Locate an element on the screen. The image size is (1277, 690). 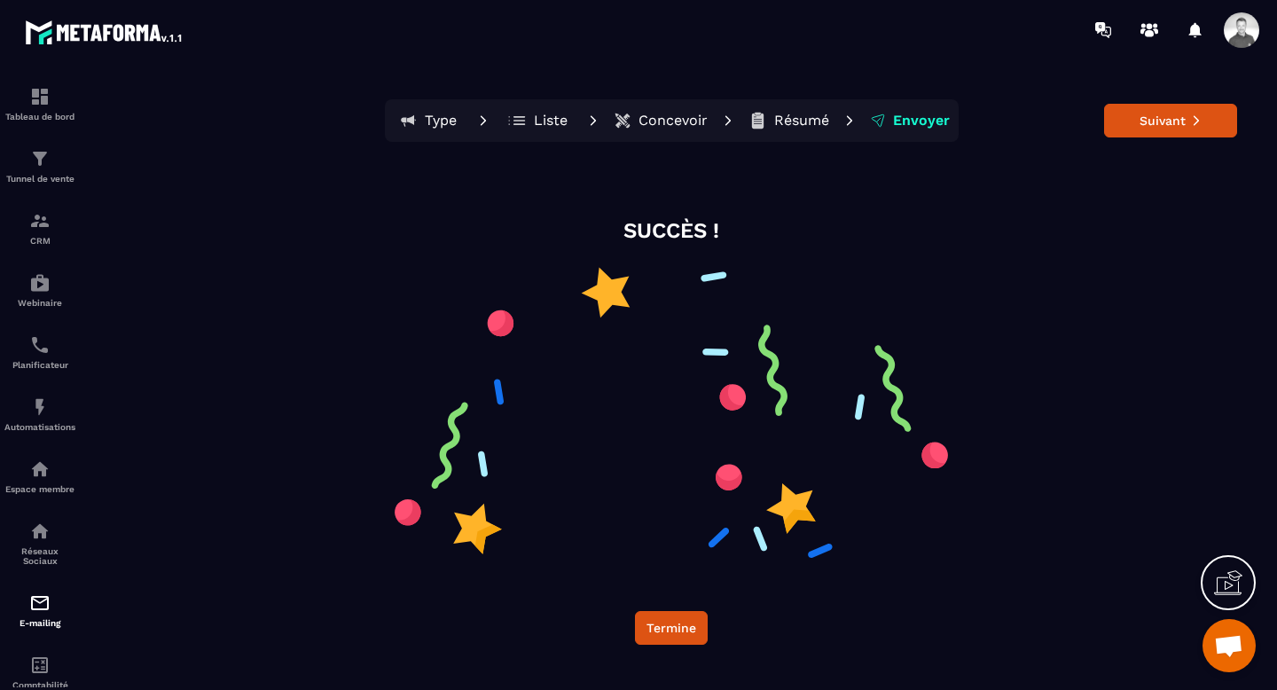
p: Comptabilité is located at coordinates (40, 685).